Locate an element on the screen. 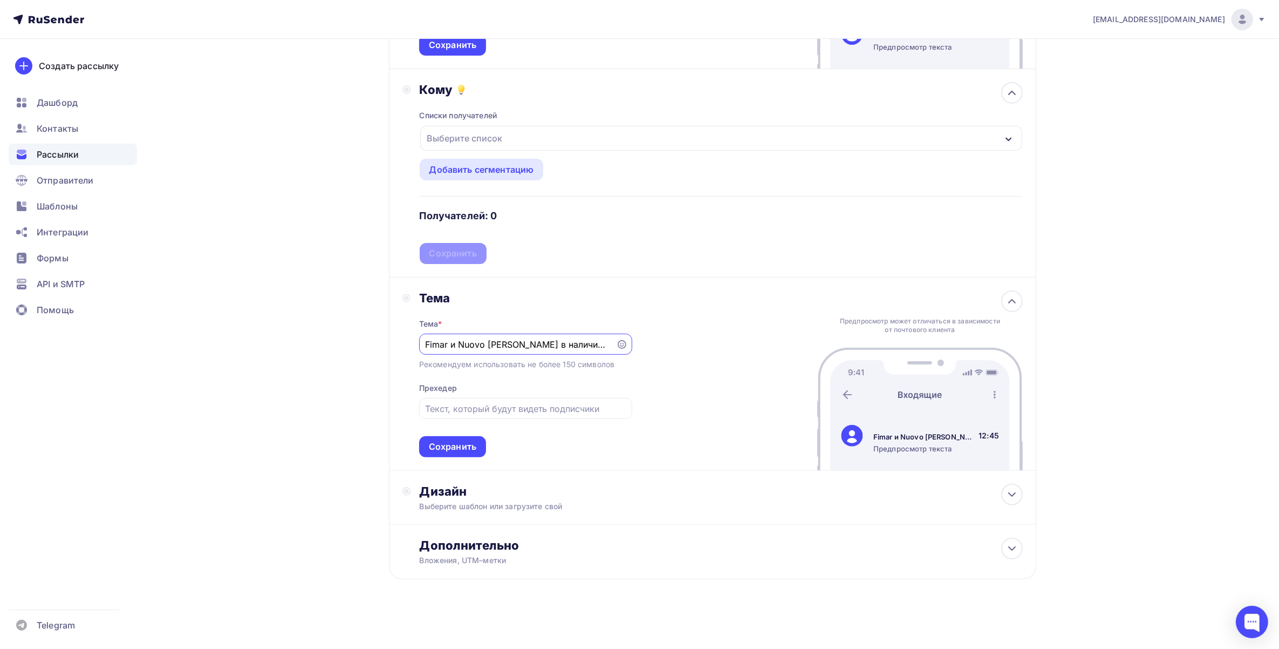  div: Выберите список is located at coordinates (465, 138).